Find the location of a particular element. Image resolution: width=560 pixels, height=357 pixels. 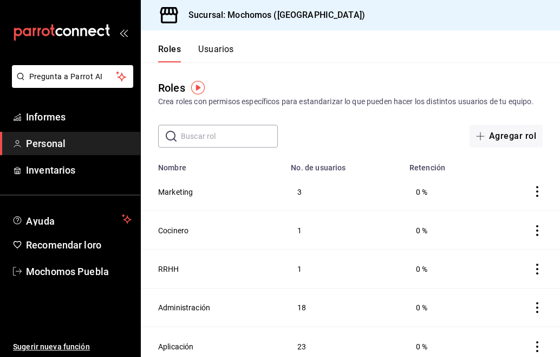

font: Mochomos Puebla is located at coordinates (67, 271).